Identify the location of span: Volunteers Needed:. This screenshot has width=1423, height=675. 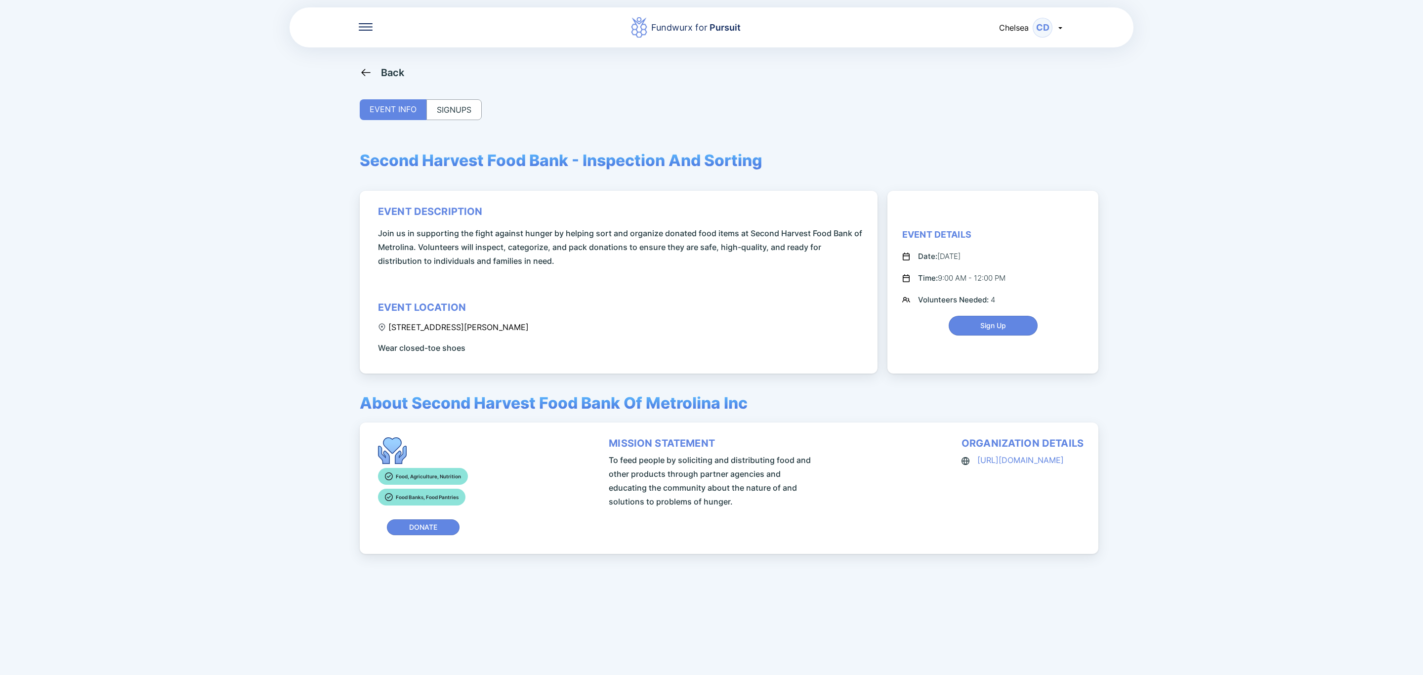
(954, 299).